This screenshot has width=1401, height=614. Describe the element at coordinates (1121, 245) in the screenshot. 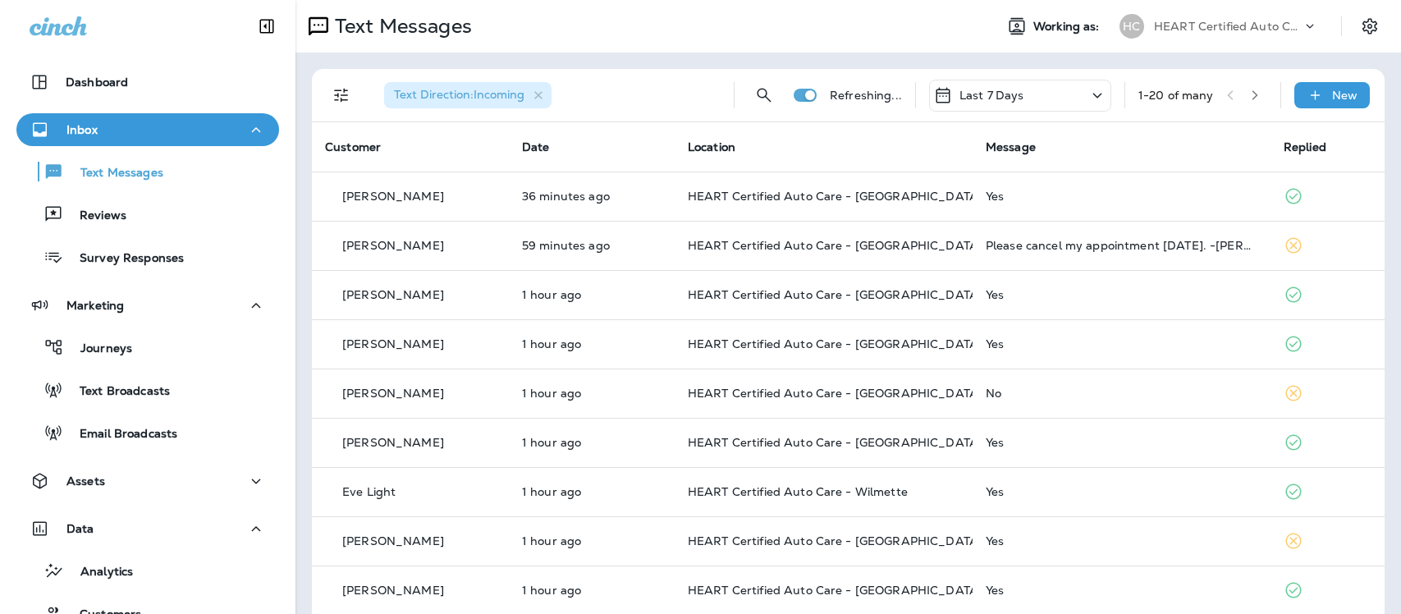

I see `div: Please cancel my appointment tomorrow. -Heather Butz` at that location.